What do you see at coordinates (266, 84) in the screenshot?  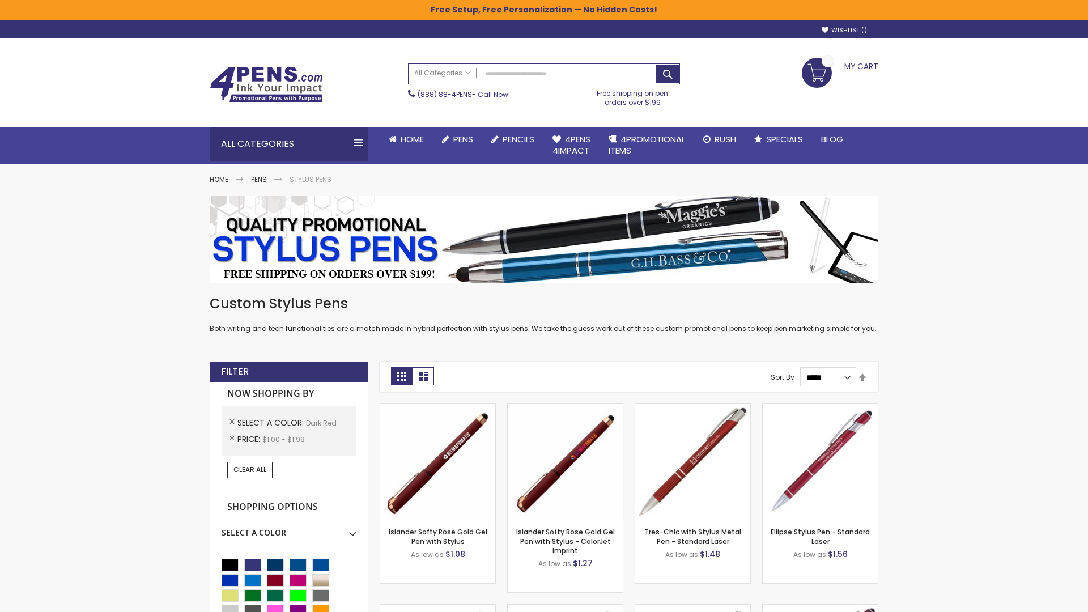 I see `img: 4Pens Custom Pens and Promotional Products` at bounding box center [266, 84].